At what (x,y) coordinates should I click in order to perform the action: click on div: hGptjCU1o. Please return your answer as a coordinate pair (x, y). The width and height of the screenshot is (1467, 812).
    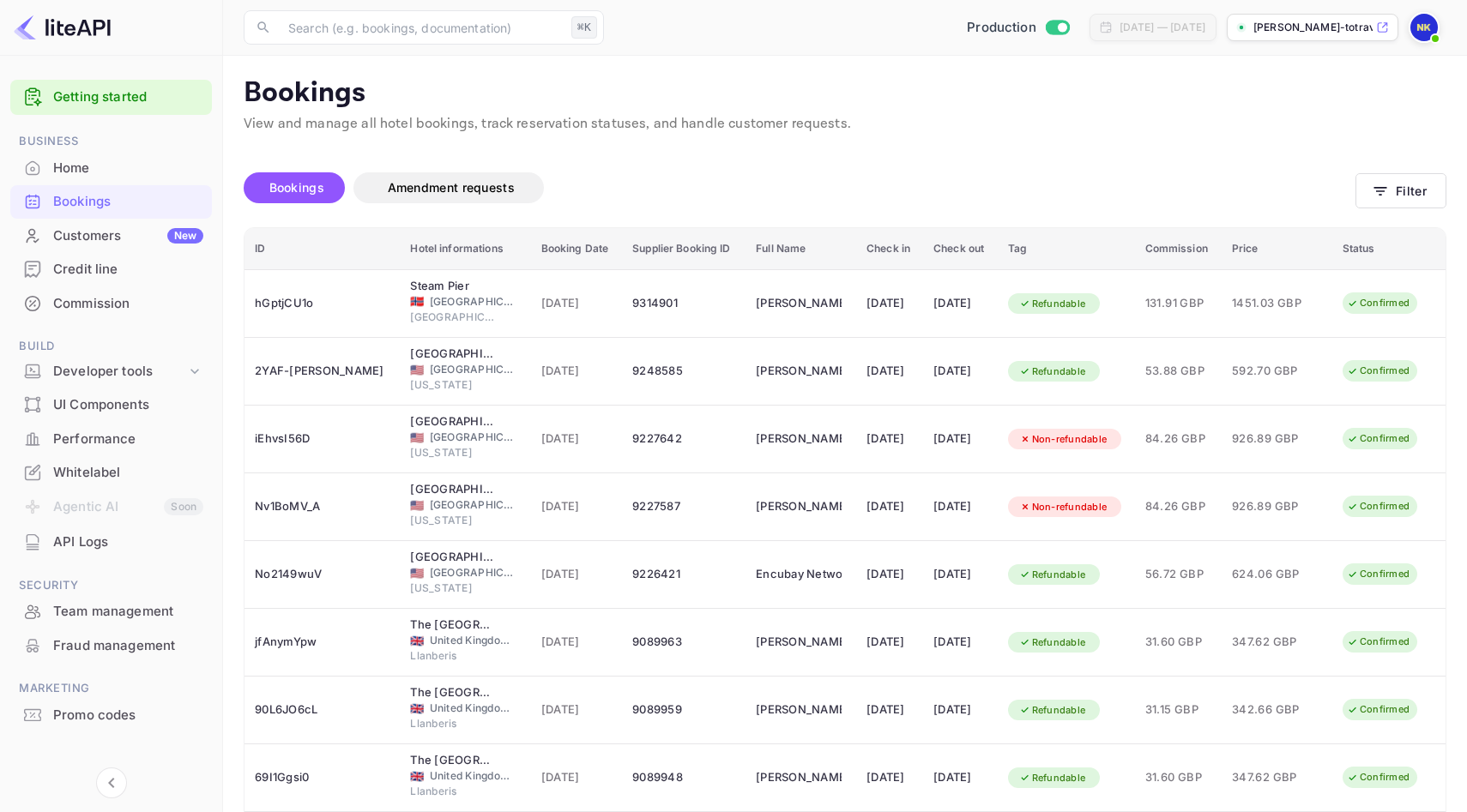
    Looking at the image, I should click on (322, 303).